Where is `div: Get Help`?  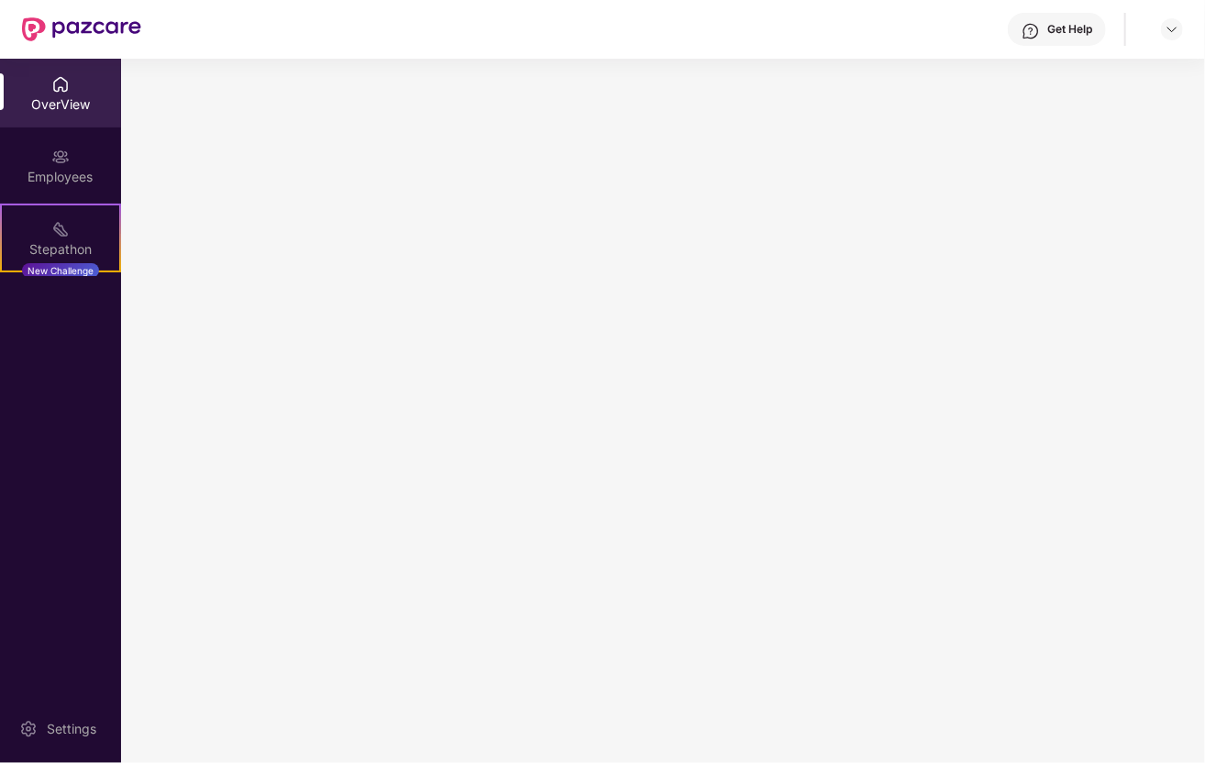 div: Get Help is located at coordinates (1069, 29).